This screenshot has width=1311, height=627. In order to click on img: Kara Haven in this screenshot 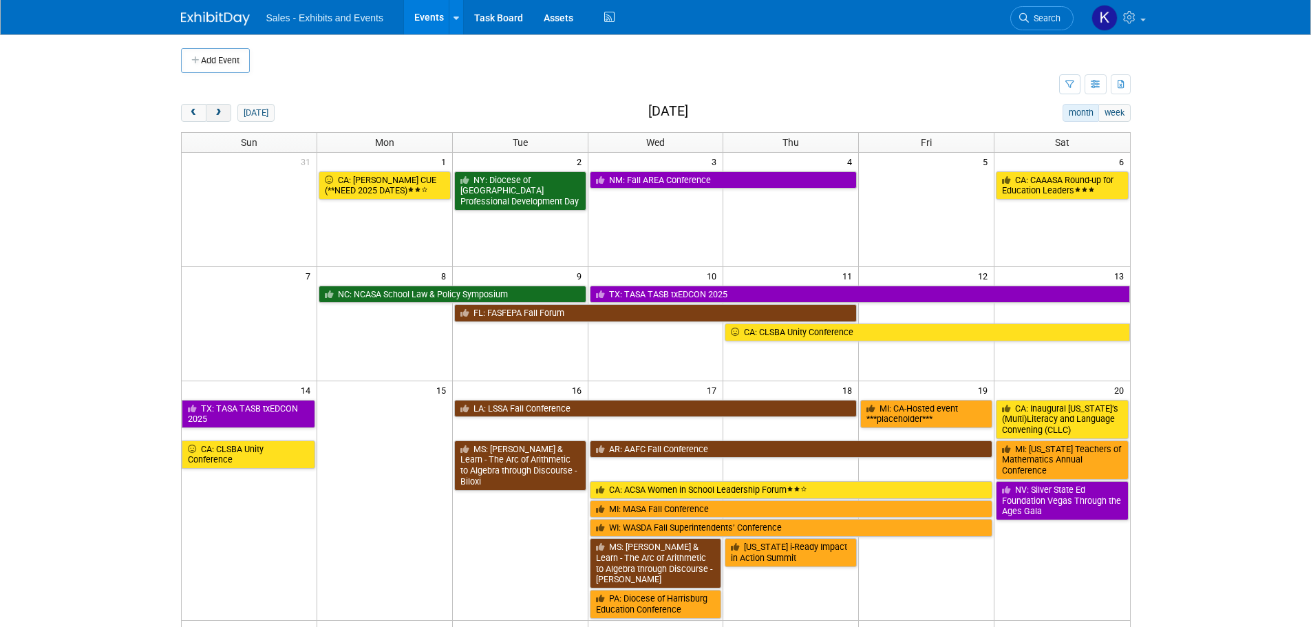, I will do `click(1105, 18)`.